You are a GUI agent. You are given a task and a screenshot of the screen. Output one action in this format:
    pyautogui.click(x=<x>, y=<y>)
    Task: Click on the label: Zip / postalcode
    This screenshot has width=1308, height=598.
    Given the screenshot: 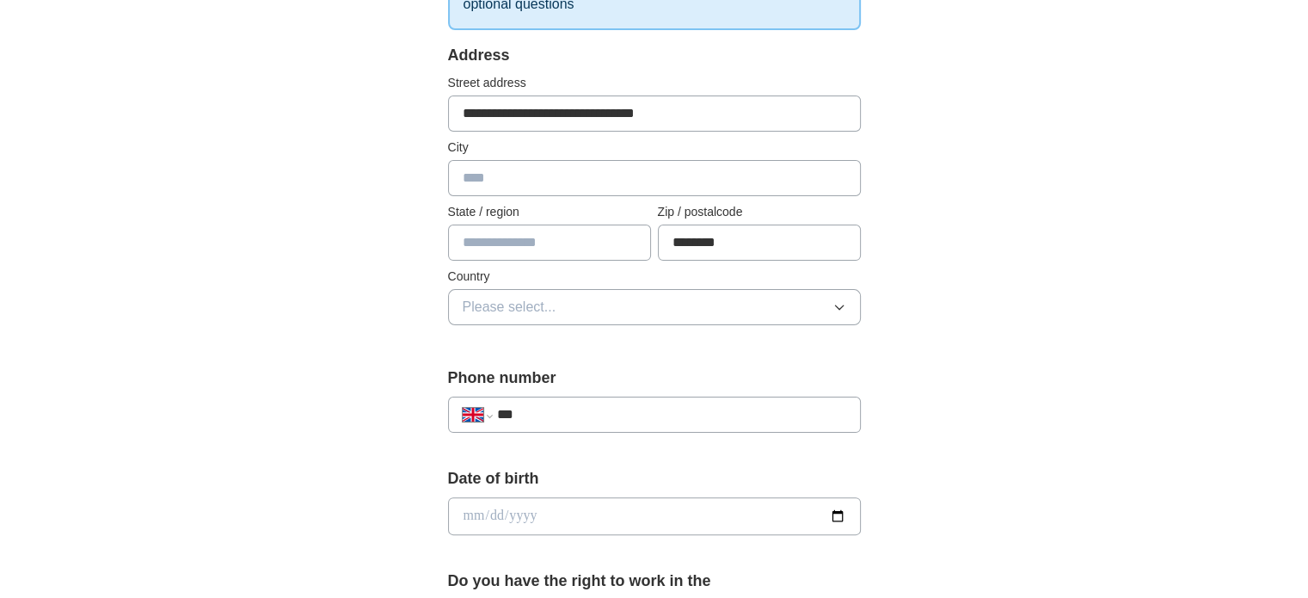 What is the action you would take?
    pyautogui.click(x=759, y=212)
    